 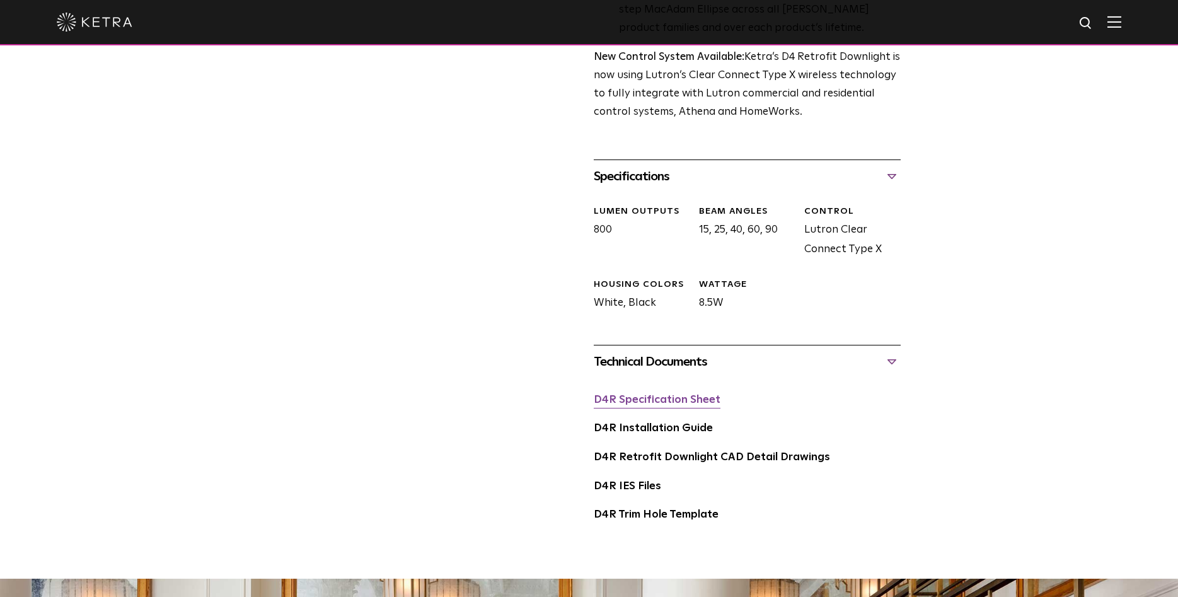 I want to click on img: Hamburger%20Nav.svg, so click(x=1115, y=21).